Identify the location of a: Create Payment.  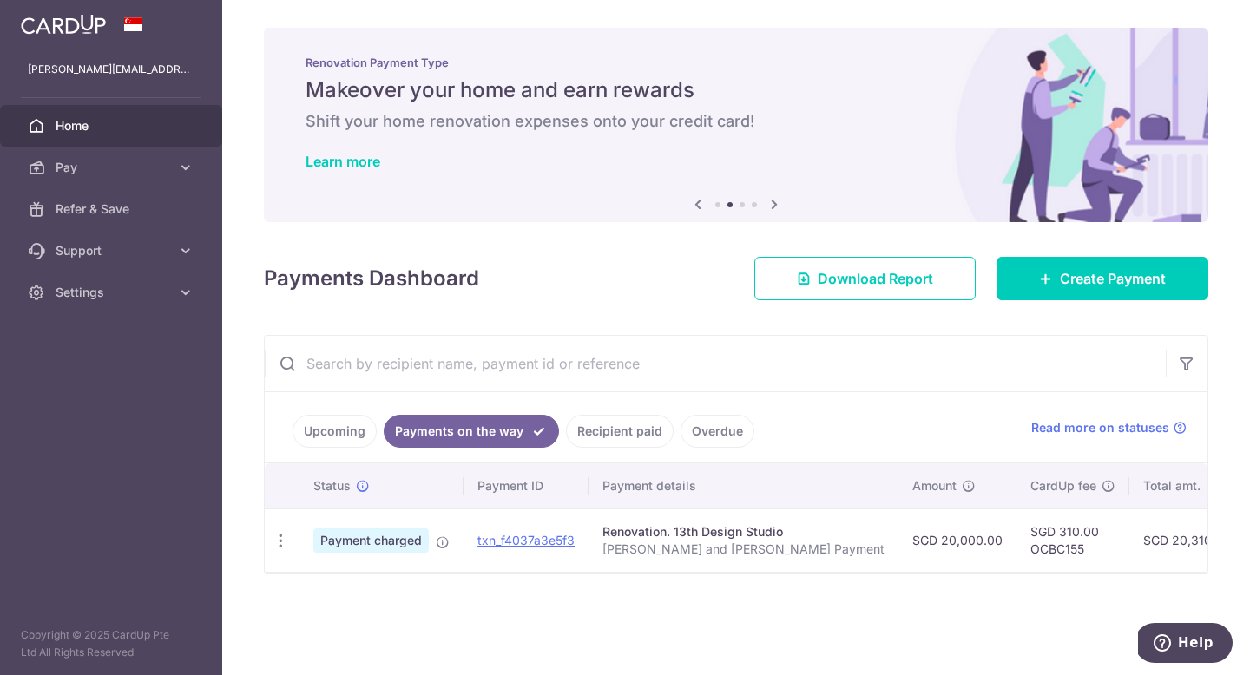
(1102, 279).